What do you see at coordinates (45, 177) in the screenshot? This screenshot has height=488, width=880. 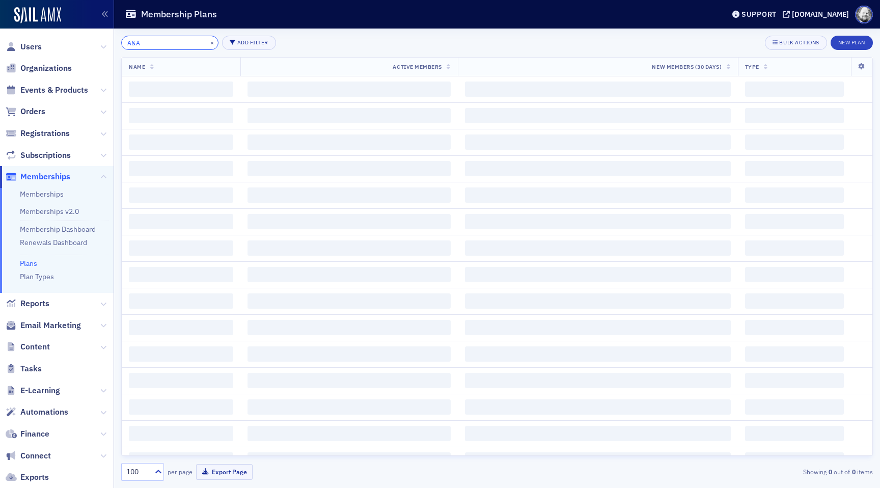 I see `span: Memberships` at bounding box center [45, 177].